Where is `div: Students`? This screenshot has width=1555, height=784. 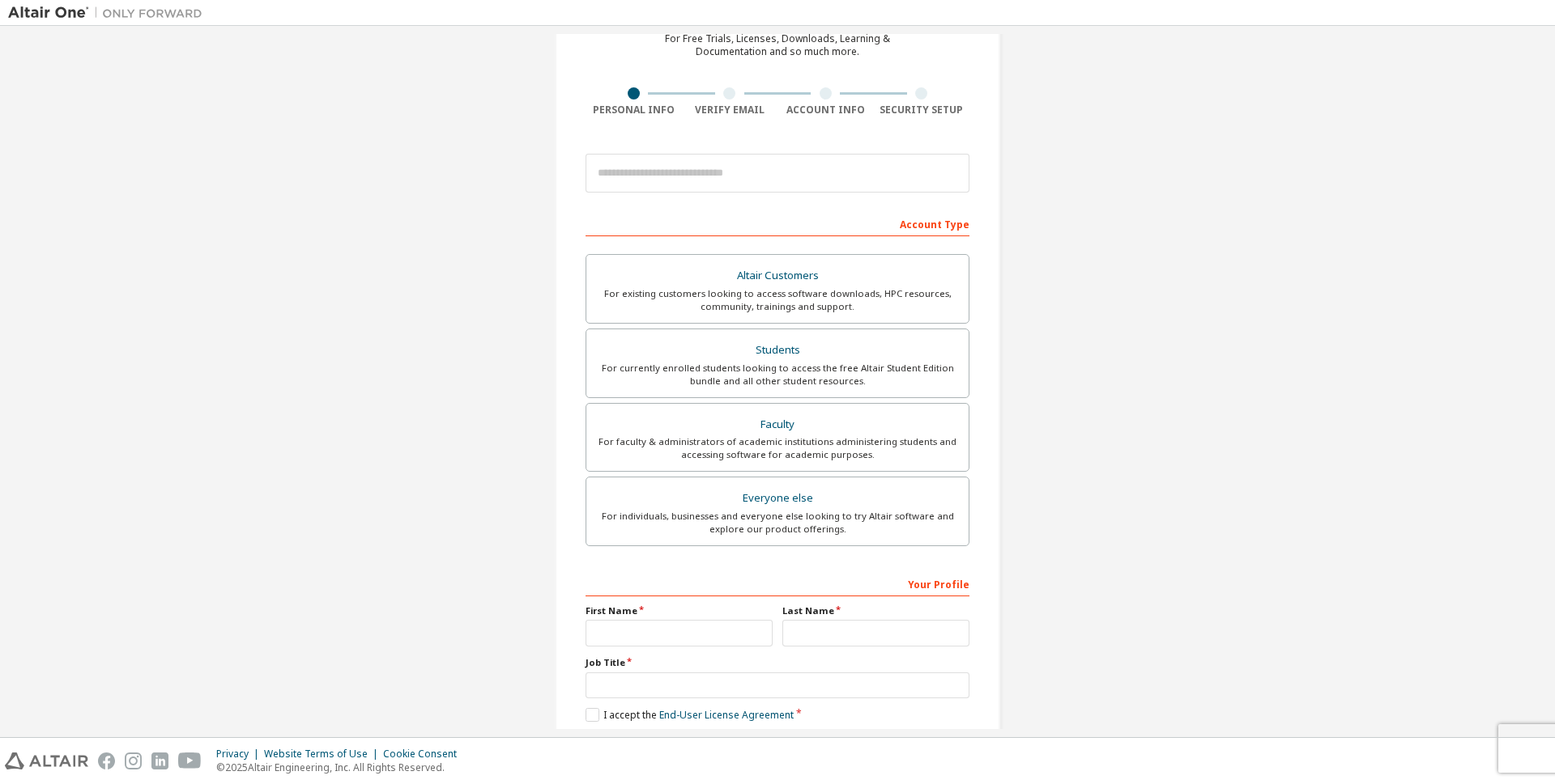
div: Students is located at coordinates (778, 351).